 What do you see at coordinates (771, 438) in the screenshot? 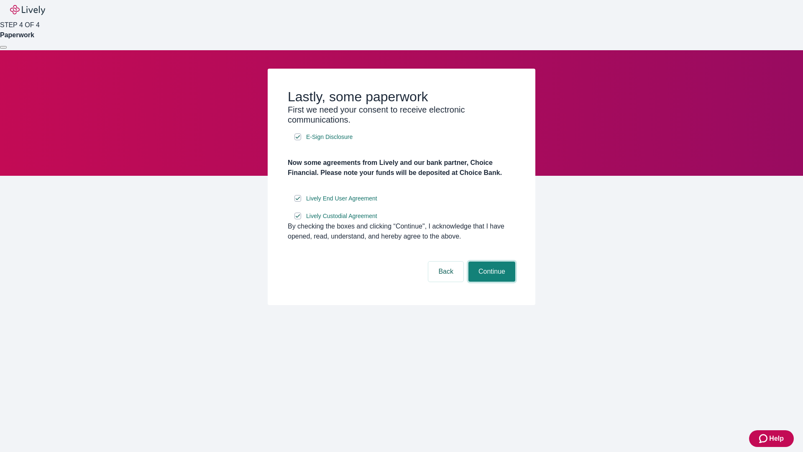
I see `button: Zendesk support iconHelp` at bounding box center [771, 438].